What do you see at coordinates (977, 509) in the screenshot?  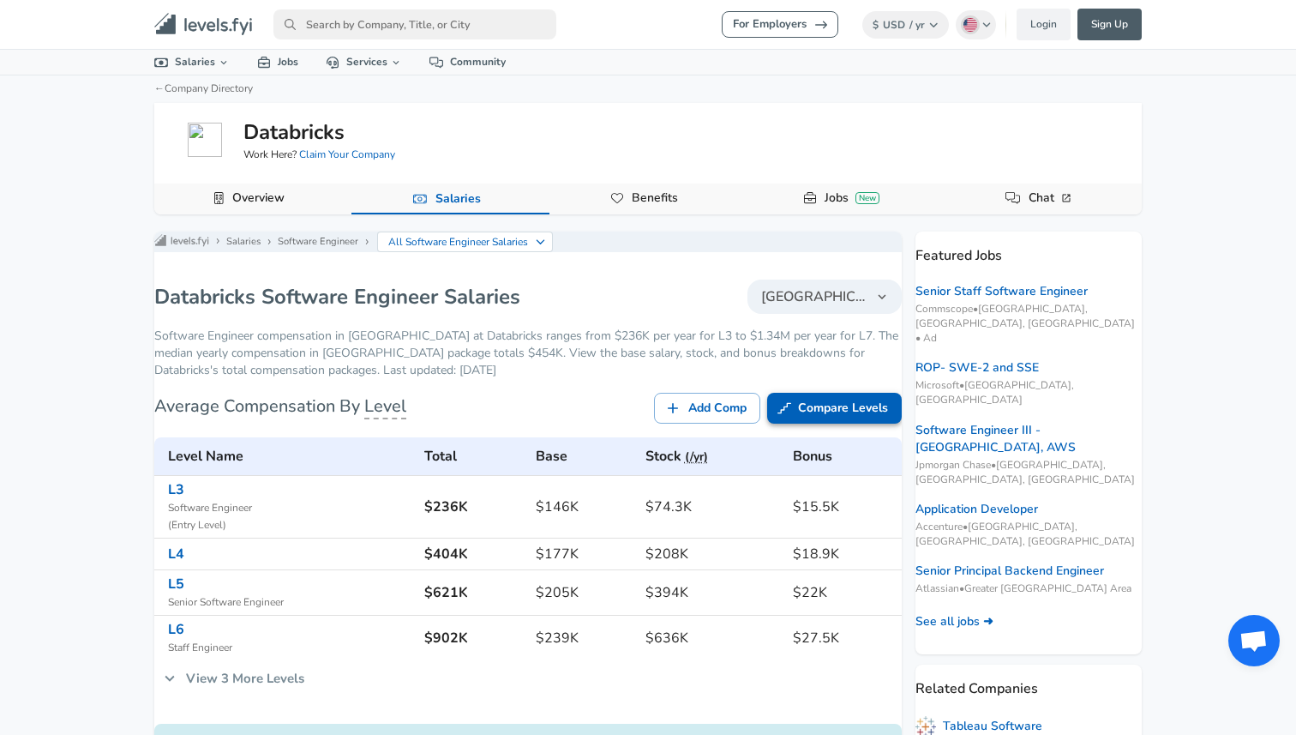 I see `a: Application Developer` at bounding box center [977, 509].